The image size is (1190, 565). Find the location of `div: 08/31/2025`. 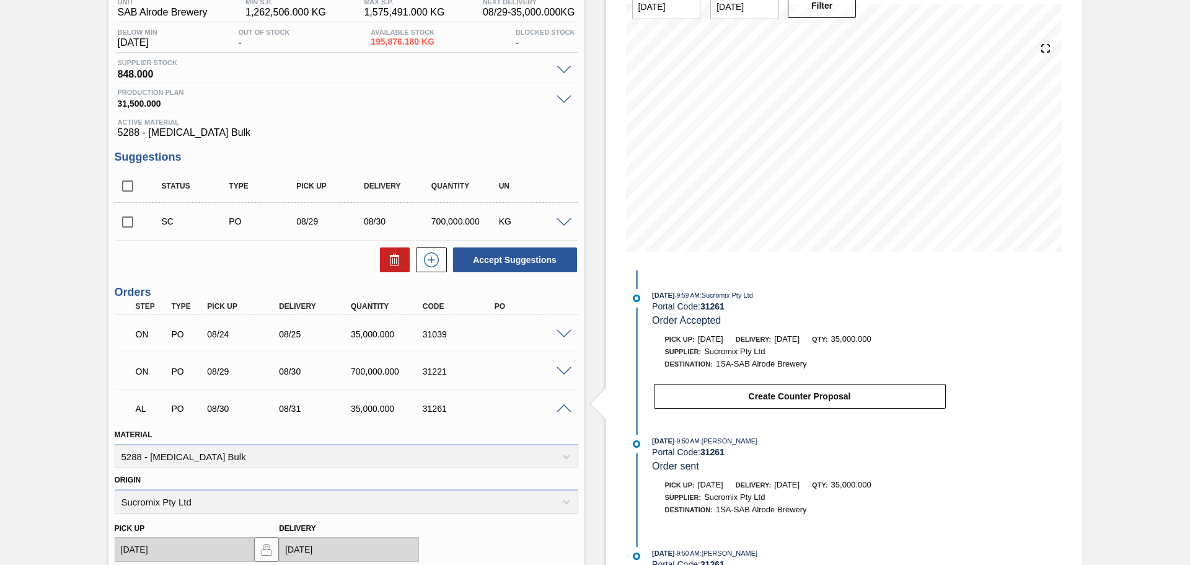

div: 08/31/2025 is located at coordinates (316, 409).